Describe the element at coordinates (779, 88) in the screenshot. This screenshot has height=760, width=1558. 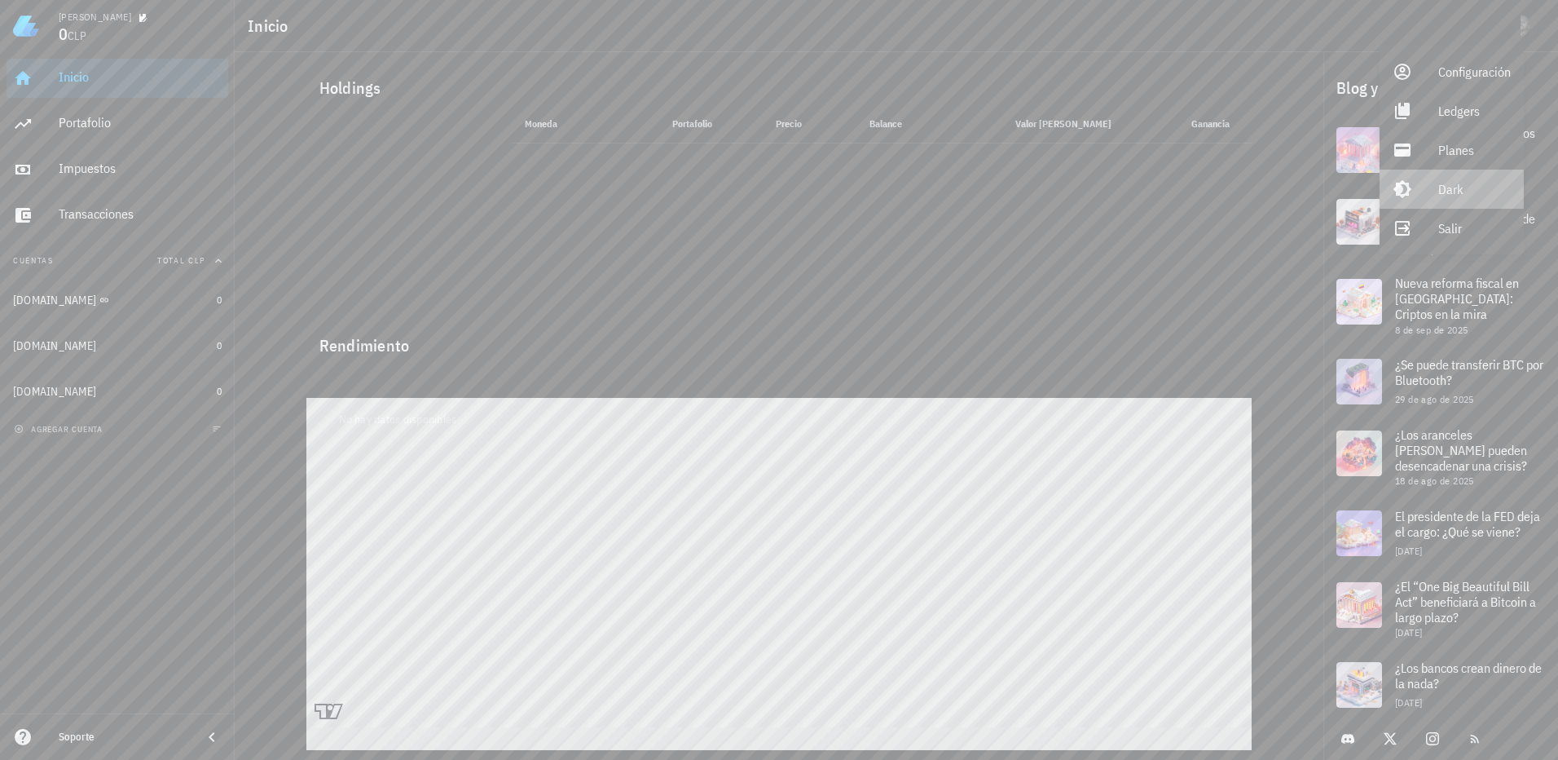
I see `div: Holdings` at that location.